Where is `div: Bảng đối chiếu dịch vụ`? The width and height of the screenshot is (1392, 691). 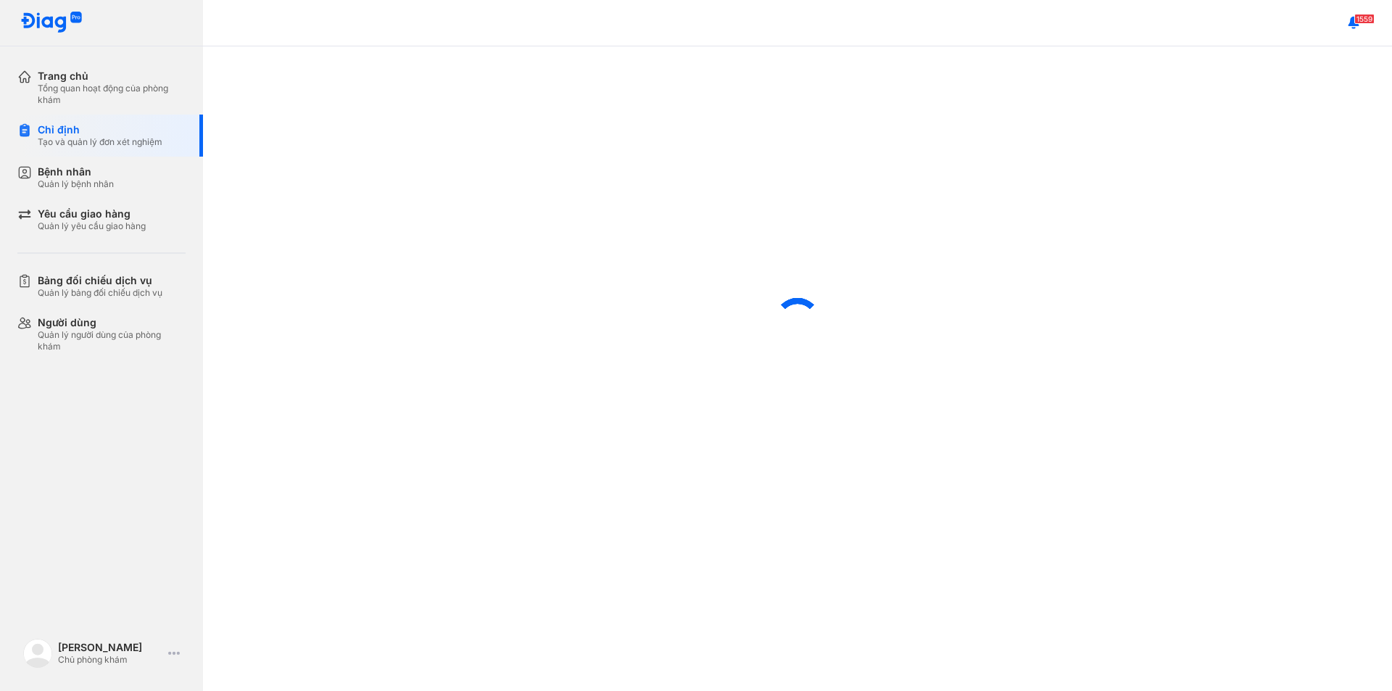 div: Bảng đối chiếu dịch vụ is located at coordinates (100, 281).